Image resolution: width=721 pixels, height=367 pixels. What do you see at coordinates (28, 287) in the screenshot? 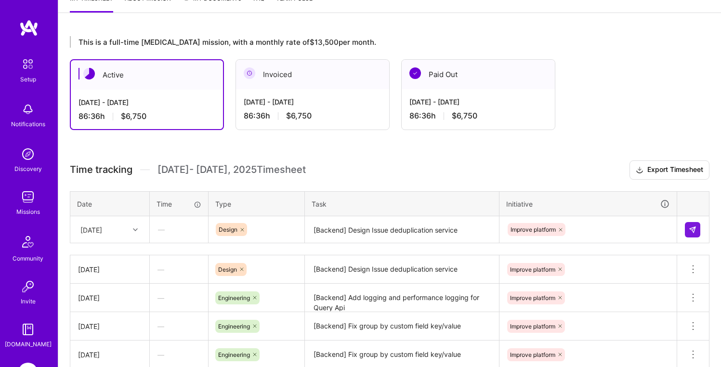
I see `img: Invite` at bounding box center [28, 287].